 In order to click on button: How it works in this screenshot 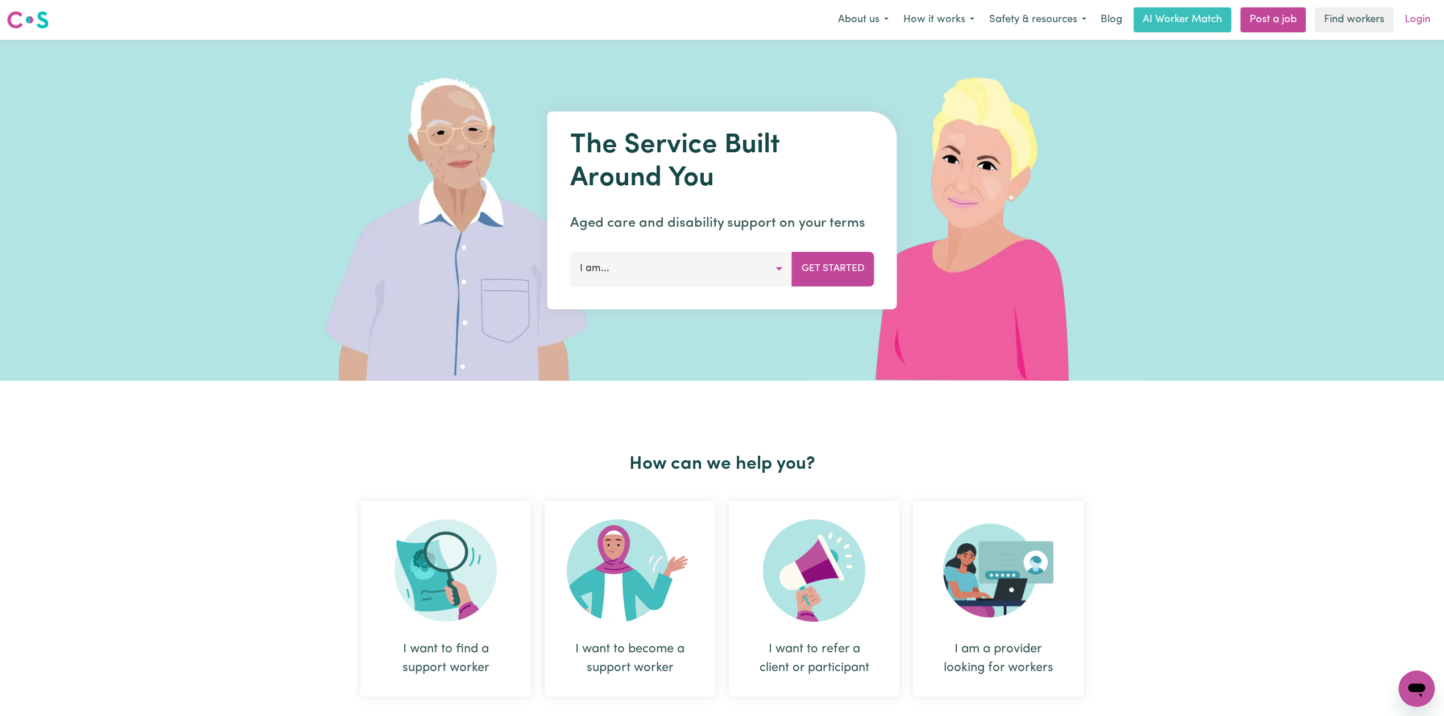, I will do `click(939, 20)`.